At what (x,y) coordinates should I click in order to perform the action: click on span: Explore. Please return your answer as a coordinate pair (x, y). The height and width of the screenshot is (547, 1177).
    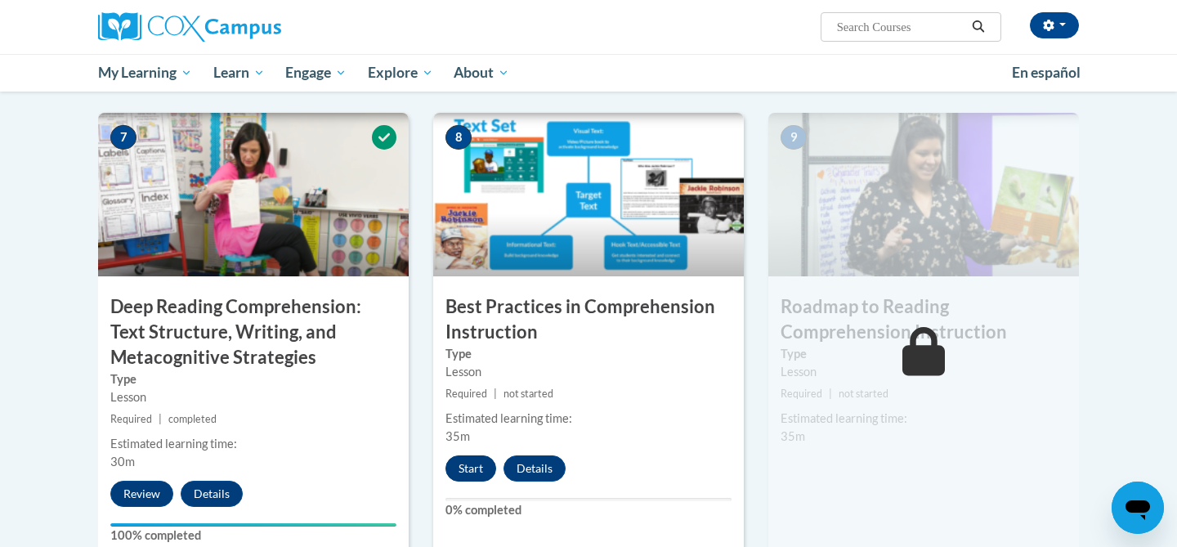
    Looking at the image, I should click on (400, 73).